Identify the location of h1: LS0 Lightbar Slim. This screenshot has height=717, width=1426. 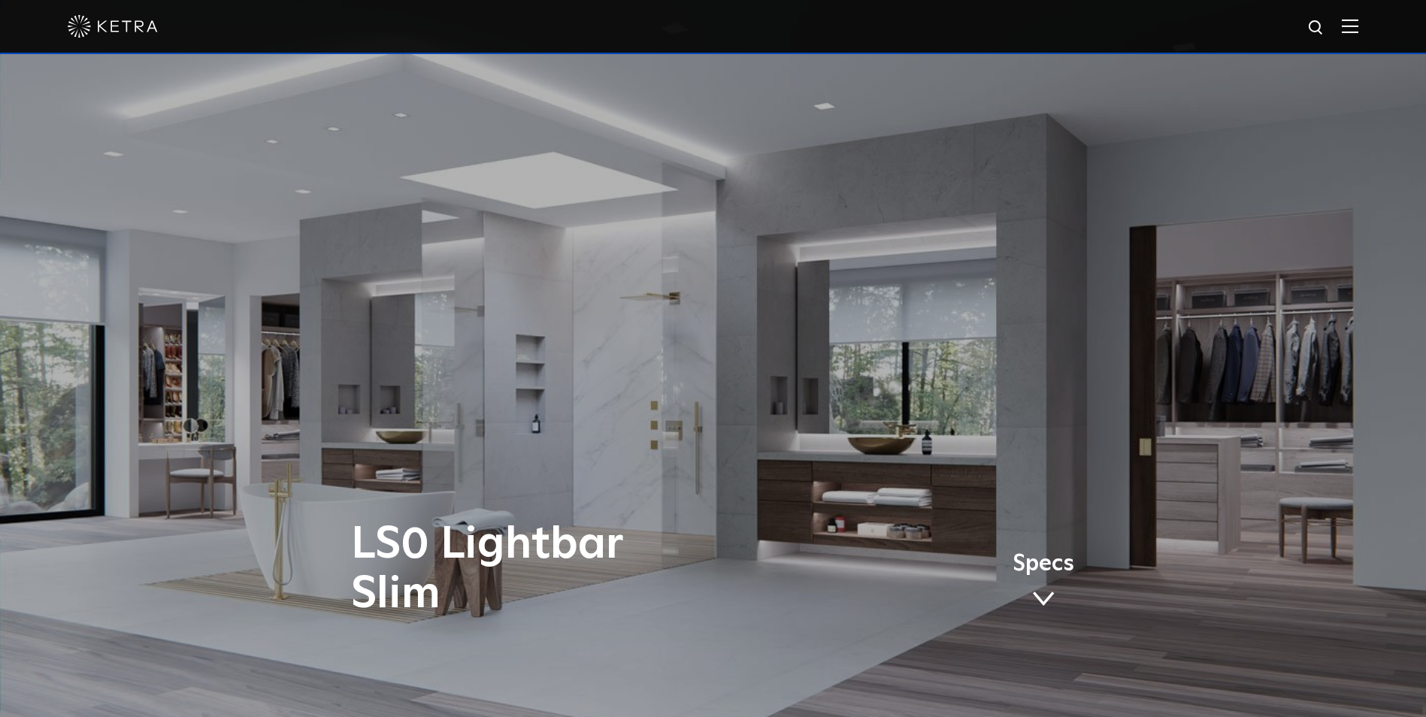
(563, 570).